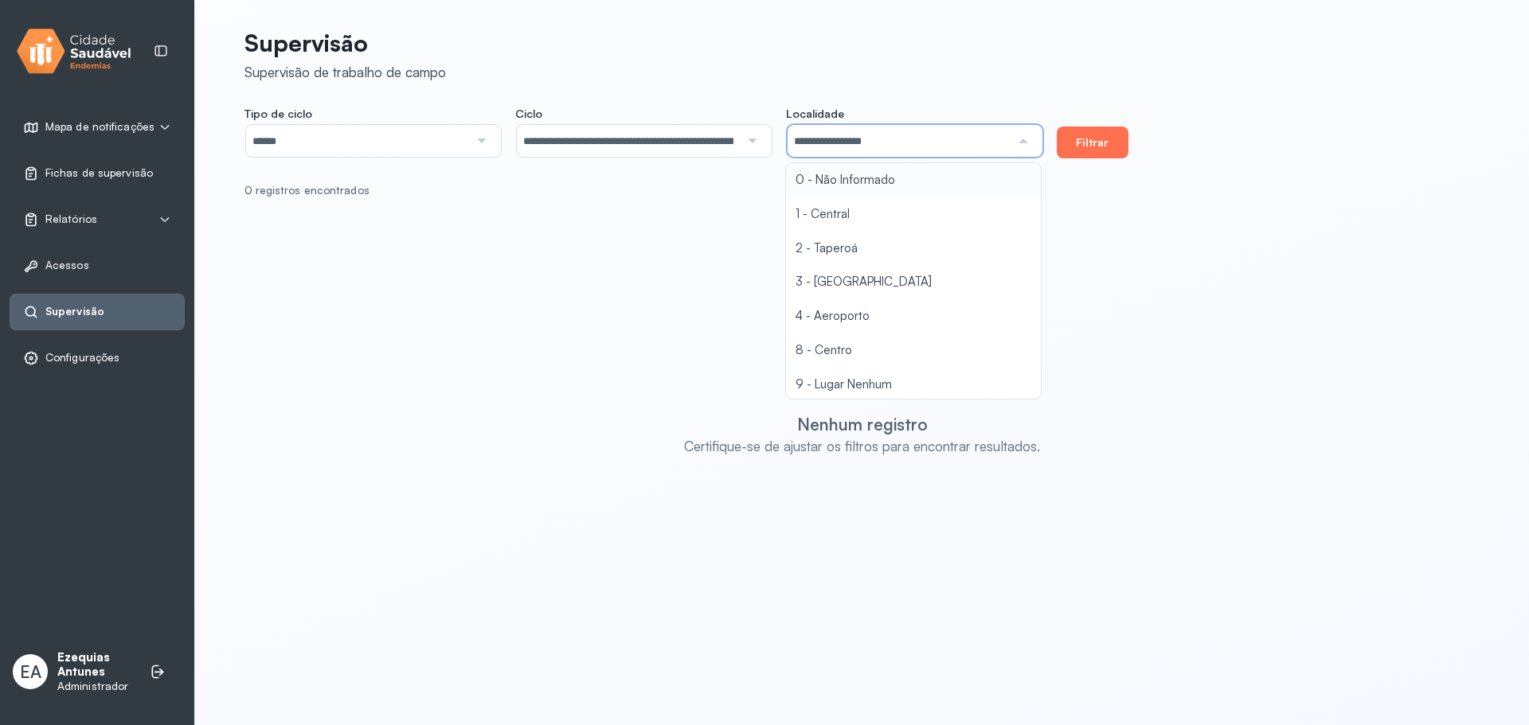  What do you see at coordinates (82, 358) in the screenshot?
I see `span: Configurações` at bounding box center [82, 358].